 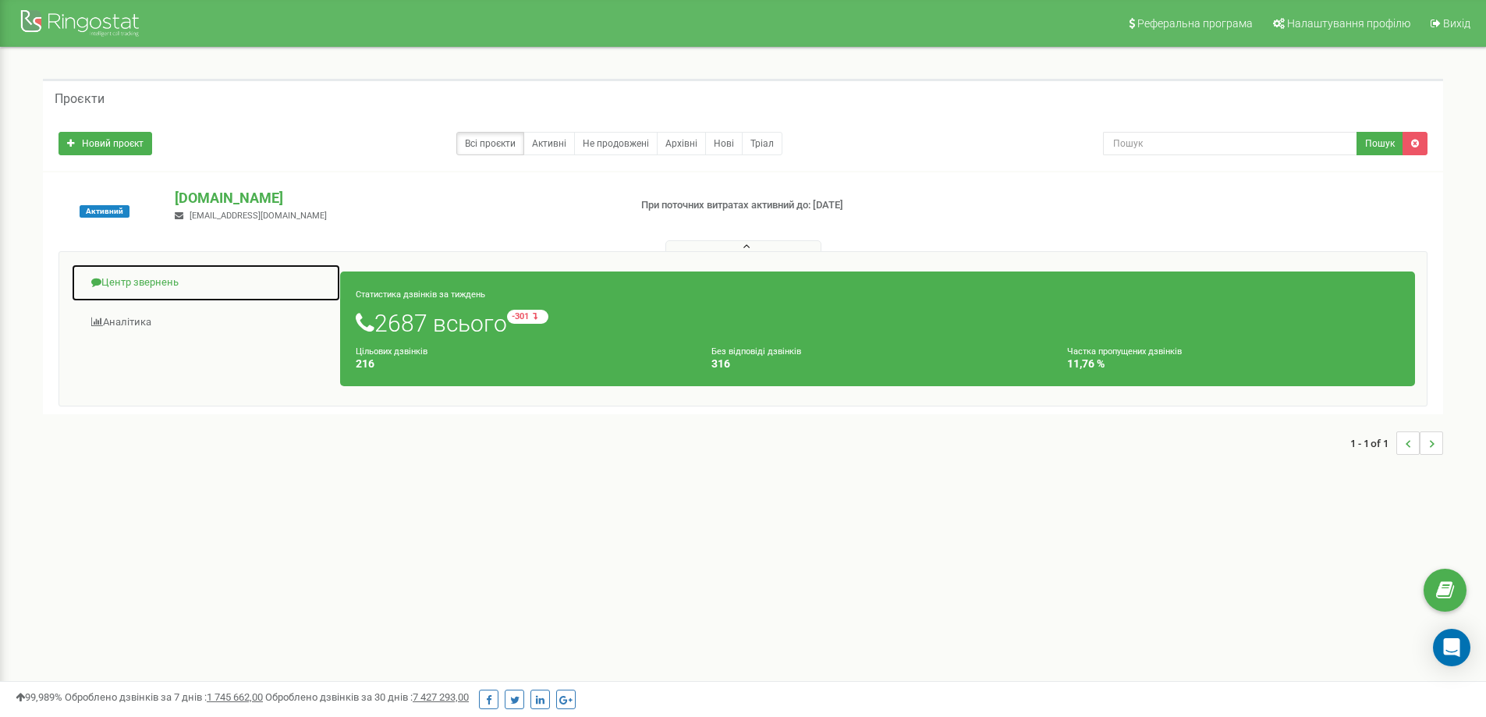 What do you see at coordinates (164, 697) in the screenshot?
I see `span: Оброблено дзвінків за 7 днів :` at bounding box center [164, 697].